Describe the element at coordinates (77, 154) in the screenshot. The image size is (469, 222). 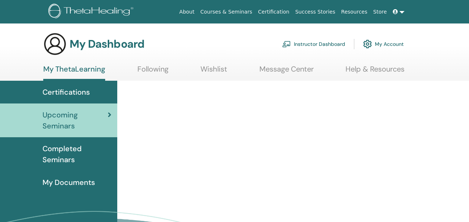
I see `span: Completed Seminars` at that location.